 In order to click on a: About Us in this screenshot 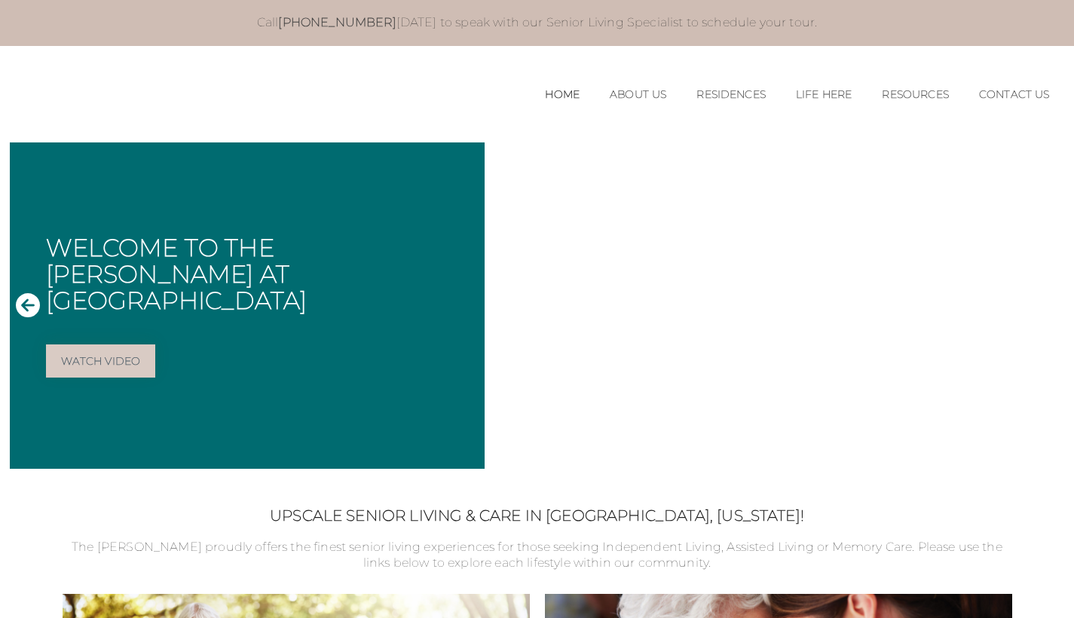, I will do `click(638, 94)`.